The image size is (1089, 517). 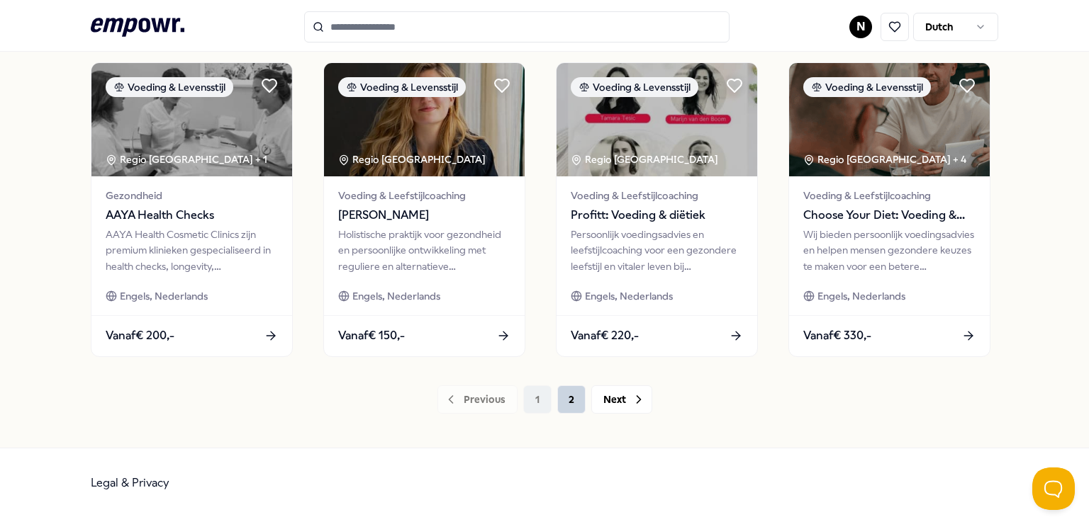 What do you see at coordinates (622, 400) in the screenshot?
I see `button: Next` at bounding box center [622, 400].